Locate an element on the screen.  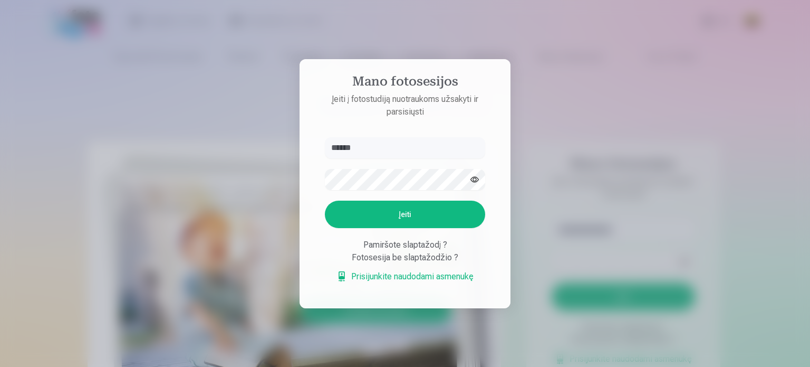
button: Įeiti is located at coordinates (405, 214).